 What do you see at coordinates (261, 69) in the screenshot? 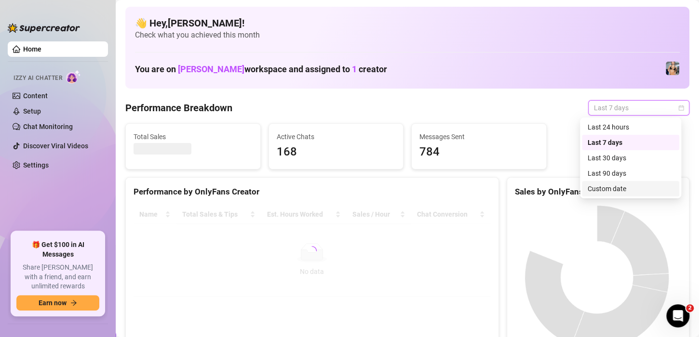
I see `h1: You are on workspace and assigned to creator` at bounding box center [261, 69].